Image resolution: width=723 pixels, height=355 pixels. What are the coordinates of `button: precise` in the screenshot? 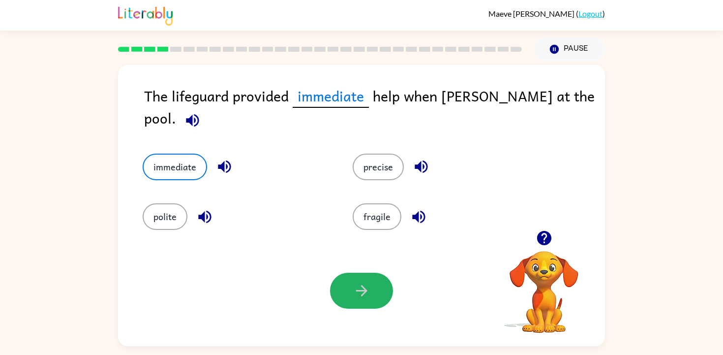 It's located at (378, 167).